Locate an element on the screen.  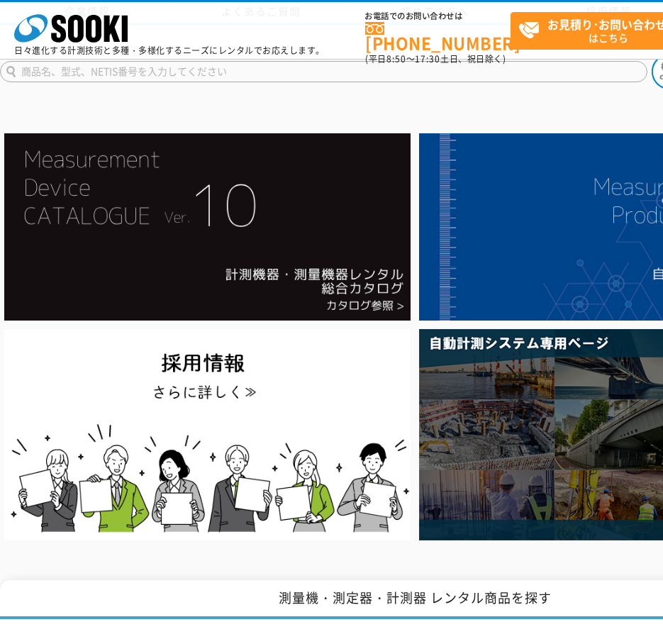
span: 17:30 is located at coordinates (428, 59).